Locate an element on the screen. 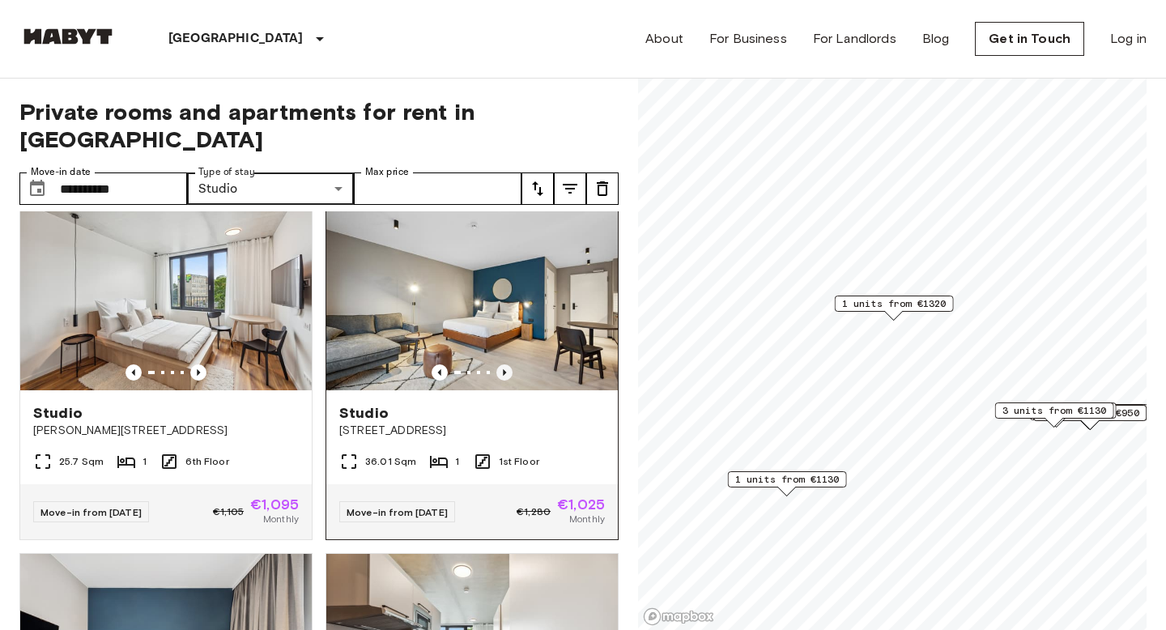 This screenshot has height=630, width=1166. a: Mapbox logo is located at coordinates (678, 616).